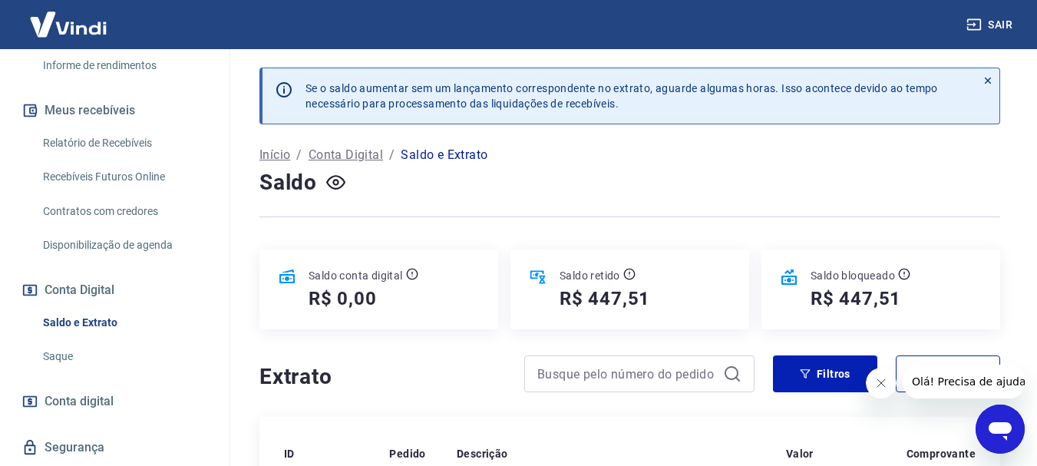  What do you see at coordinates (355, 276) in the screenshot?
I see `p: Saldo conta digital` at bounding box center [355, 276].